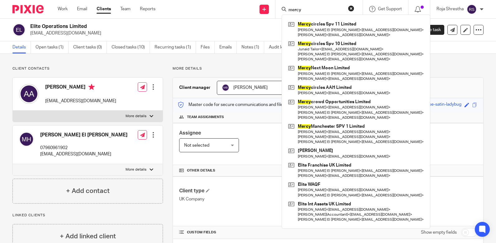 This screenshot has height=243, width=496. What do you see at coordinates (450, 9) in the screenshot?
I see `p: Roja Shrestha` at bounding box center [450, 9].